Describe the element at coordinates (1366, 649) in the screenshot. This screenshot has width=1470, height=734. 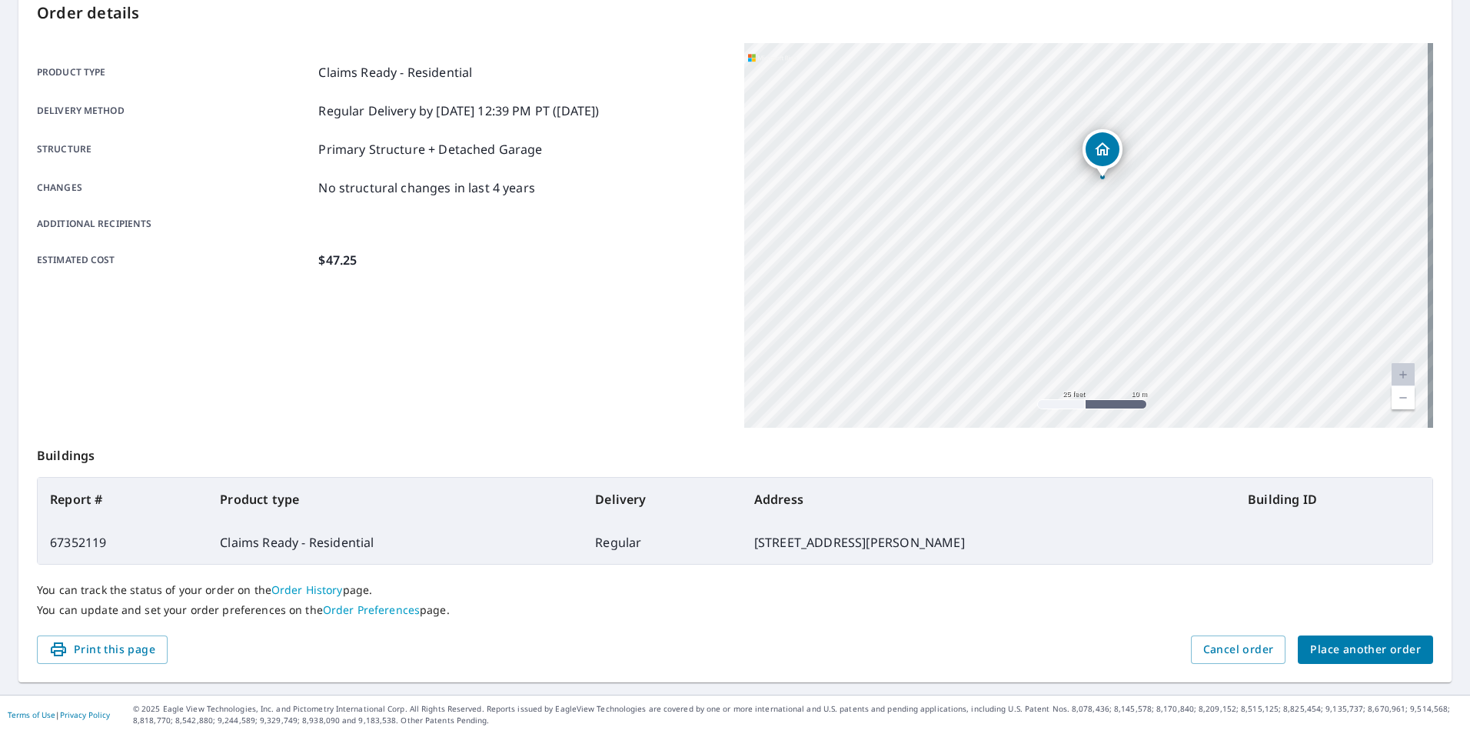
I see `button: Place another order` at that location.